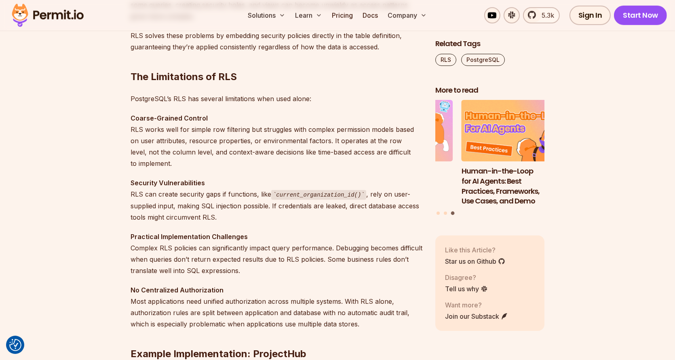  Describe the element at coordinates (276, 307) in the screenshot. I see `p: Most applications need unified authorization across multiple systems. With RLS alone, authorizati...` at that location.